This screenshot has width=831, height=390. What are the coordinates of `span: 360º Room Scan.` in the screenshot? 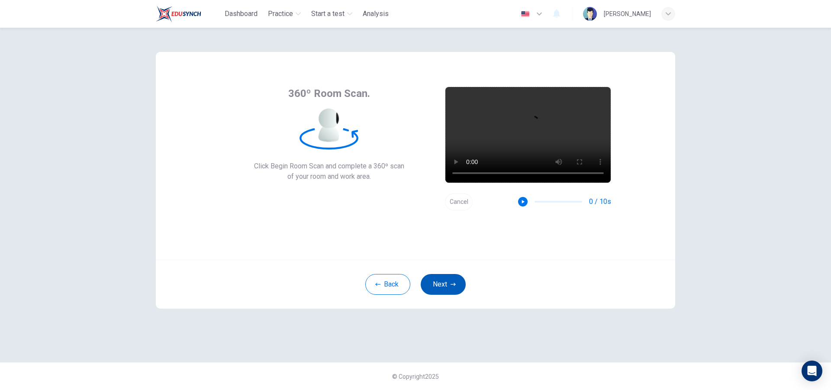 It's located at (329, 94).